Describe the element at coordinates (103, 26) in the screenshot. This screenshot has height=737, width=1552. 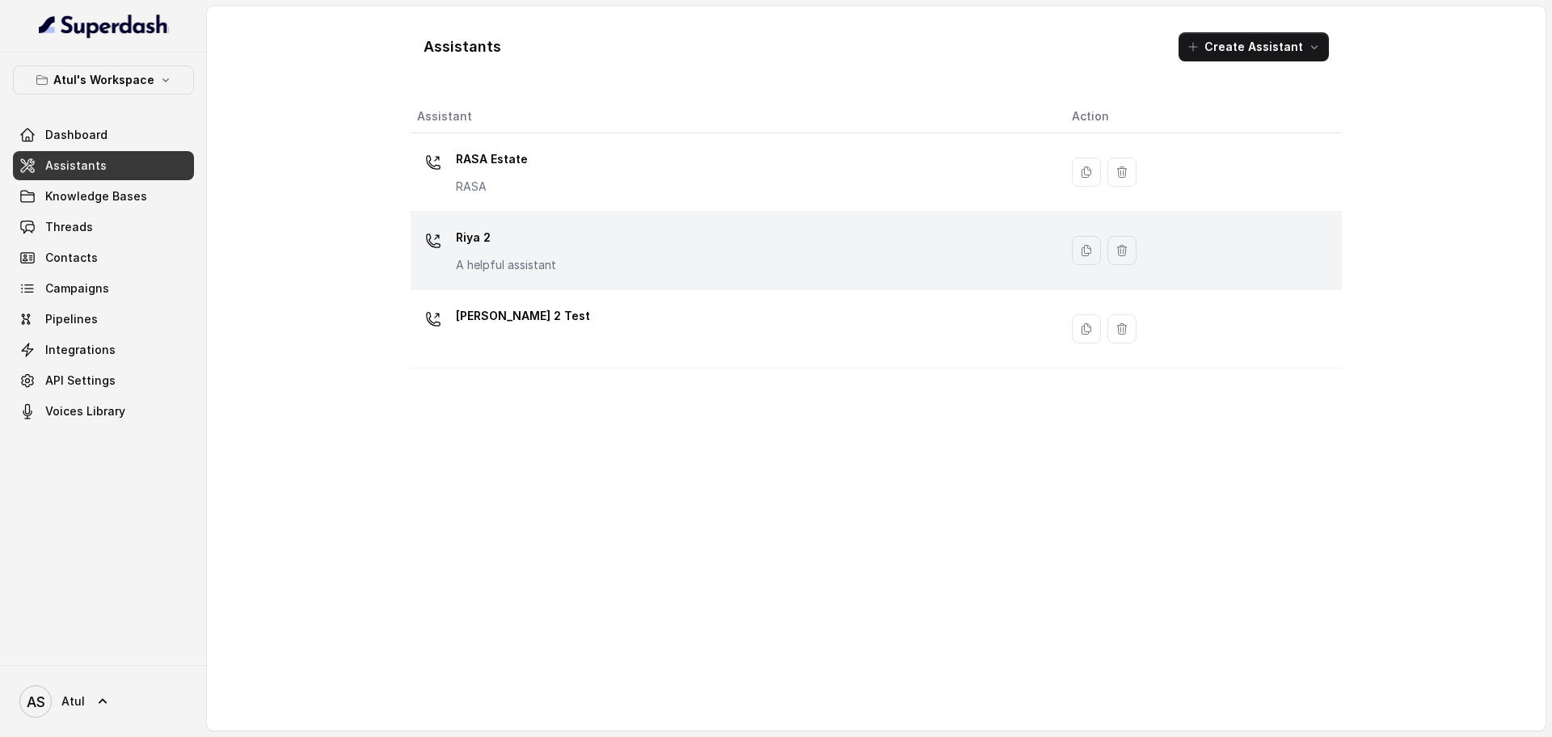
I see `img: light.svg` at that location.